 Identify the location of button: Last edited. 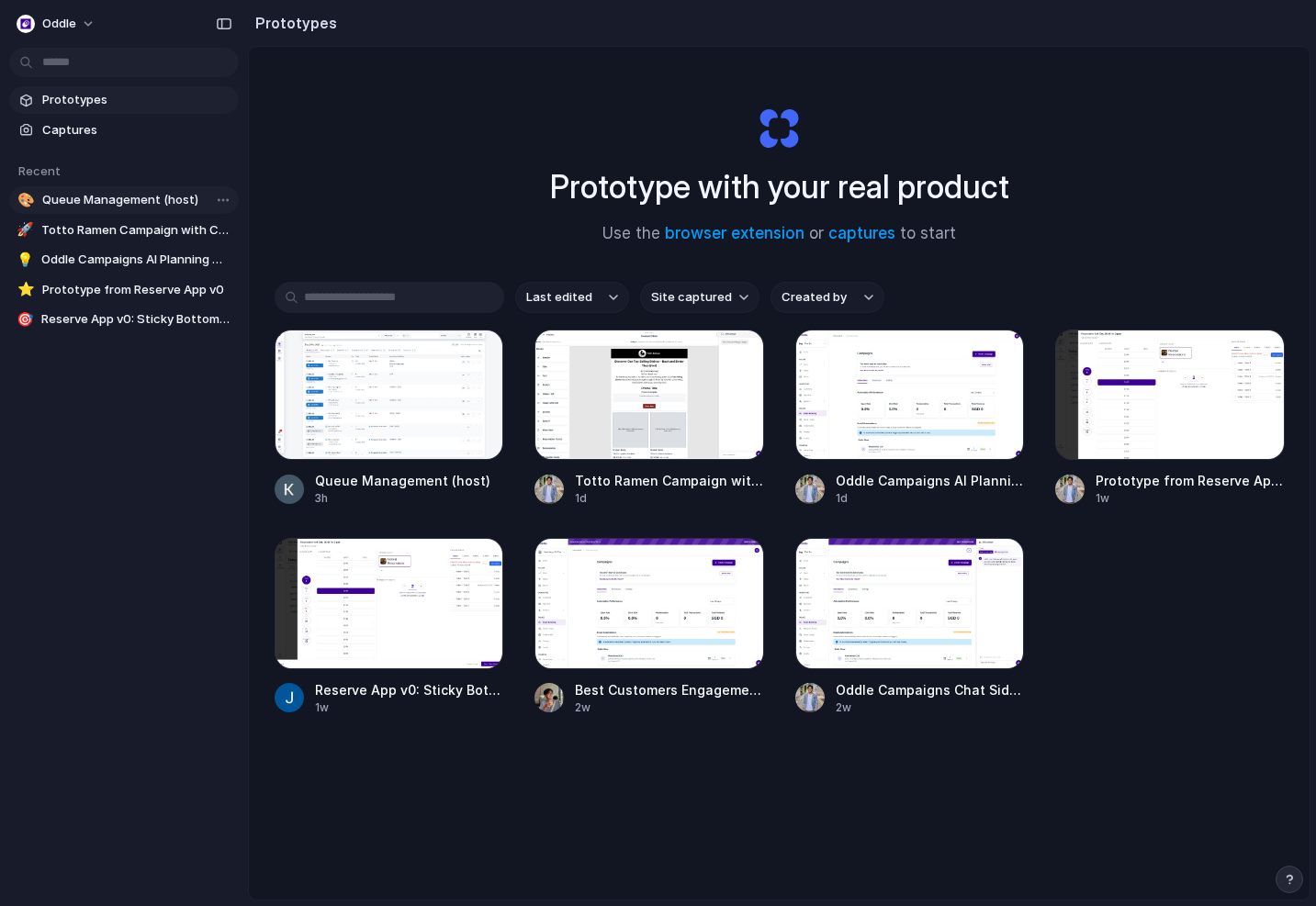
(572, 297).